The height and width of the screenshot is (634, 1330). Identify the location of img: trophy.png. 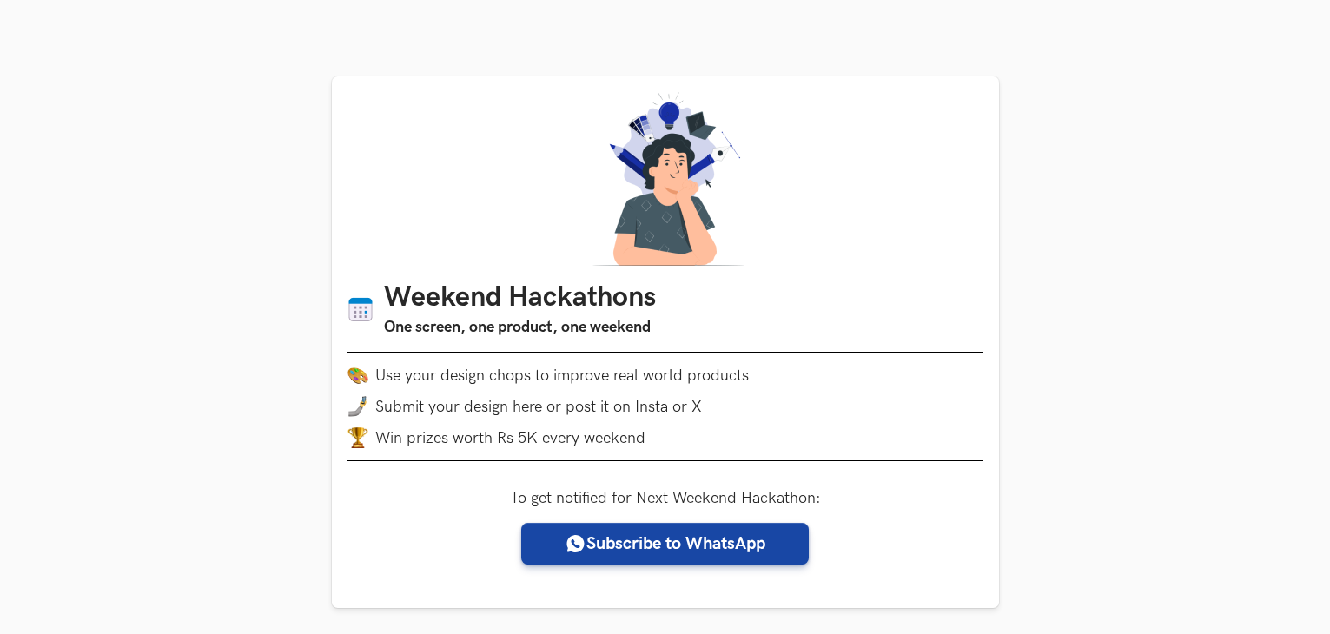
(358, 438).